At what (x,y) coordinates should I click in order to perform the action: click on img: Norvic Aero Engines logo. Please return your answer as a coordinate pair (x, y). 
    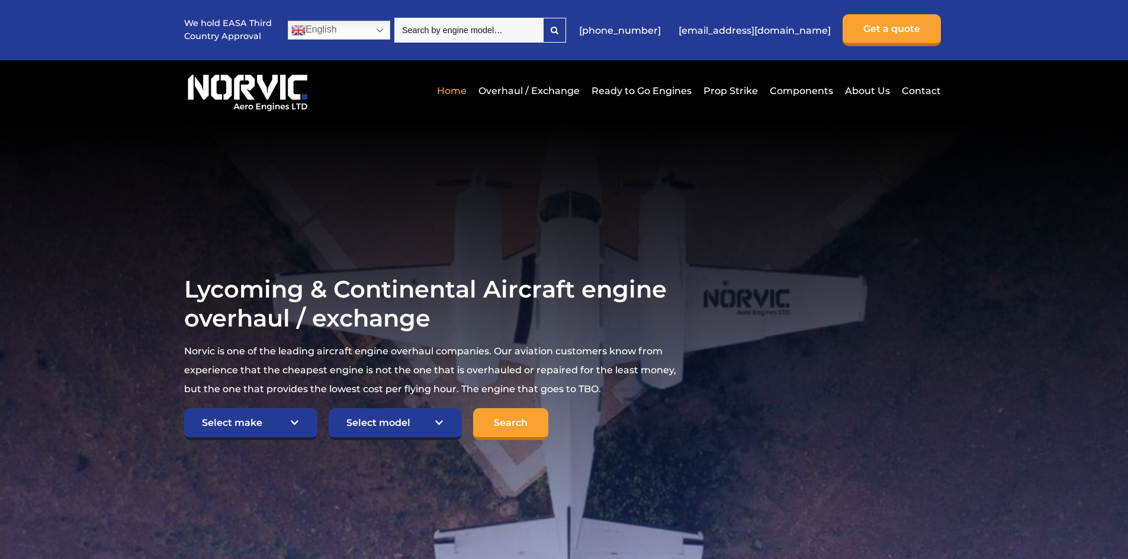
    Looking at the image, I should click on (247, 91).